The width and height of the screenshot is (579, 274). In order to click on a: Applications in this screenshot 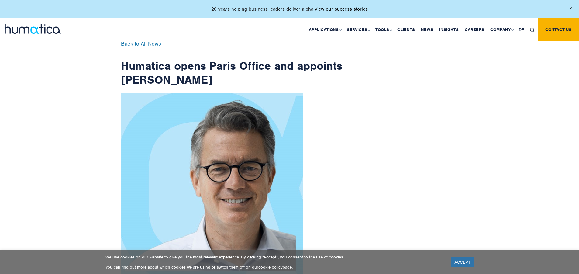, I will do `click(324, 30)`.